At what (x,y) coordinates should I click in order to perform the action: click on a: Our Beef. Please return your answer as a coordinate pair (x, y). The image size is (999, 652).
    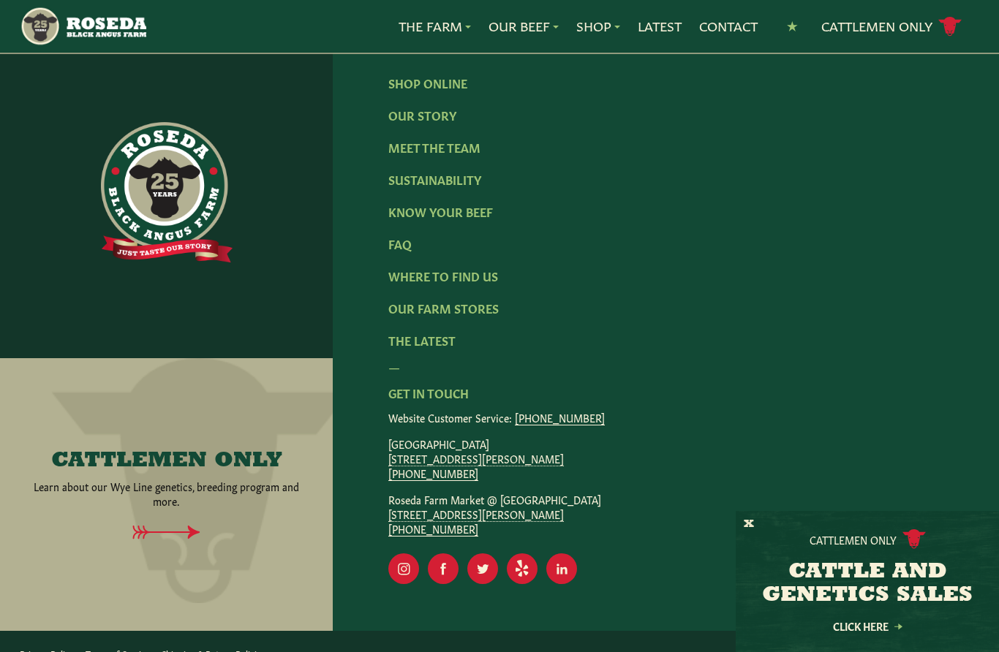
    Looking at the image, I should click on (524, 26).